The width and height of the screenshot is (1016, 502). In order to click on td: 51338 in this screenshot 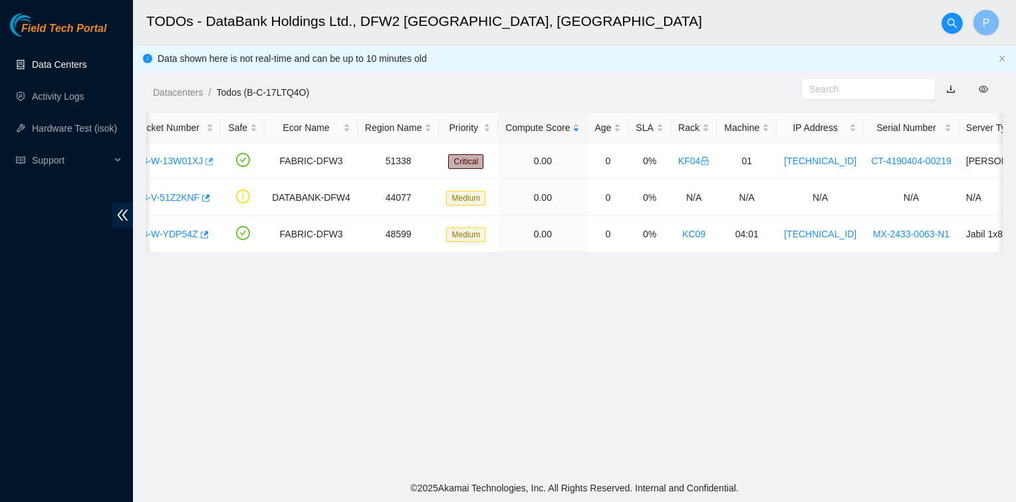, I will do `click(398, 161)`.